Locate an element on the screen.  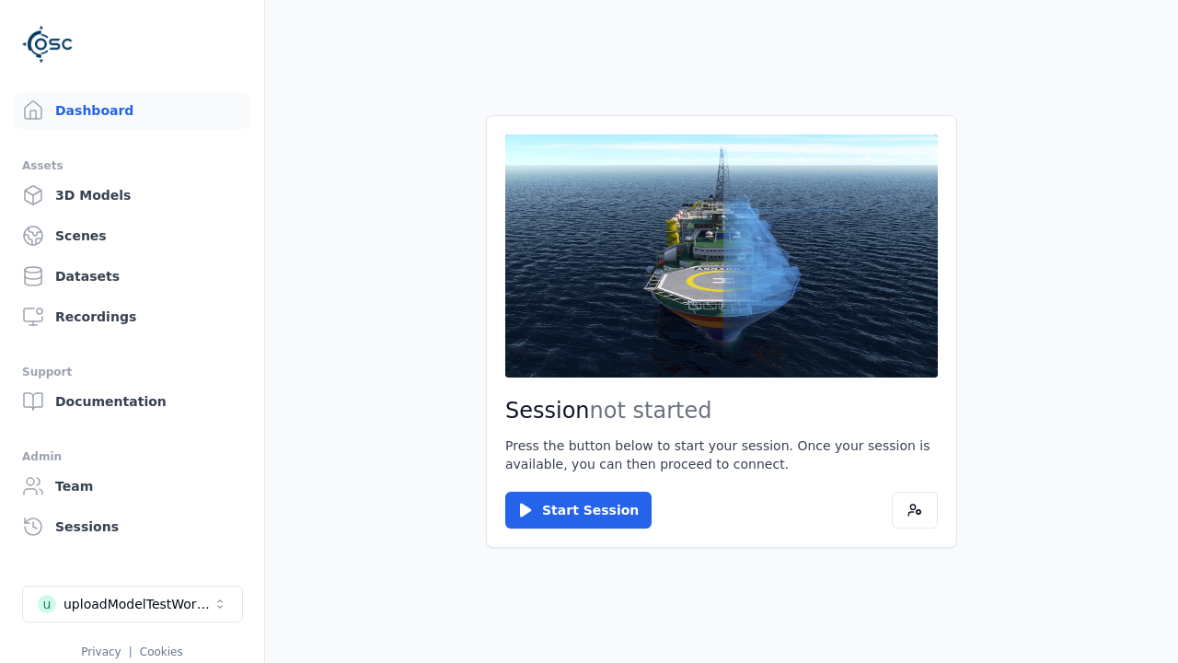
div: Support is located at coordinates (132, 372).